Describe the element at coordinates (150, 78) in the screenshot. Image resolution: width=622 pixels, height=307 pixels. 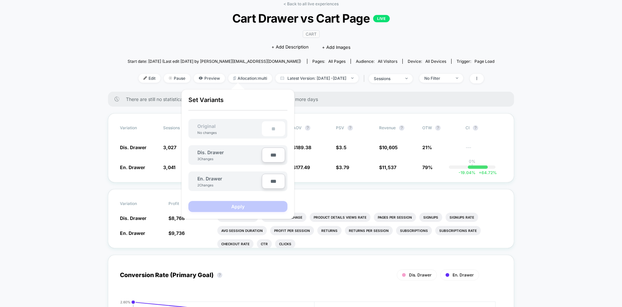
I see `span: Edit` at that location.